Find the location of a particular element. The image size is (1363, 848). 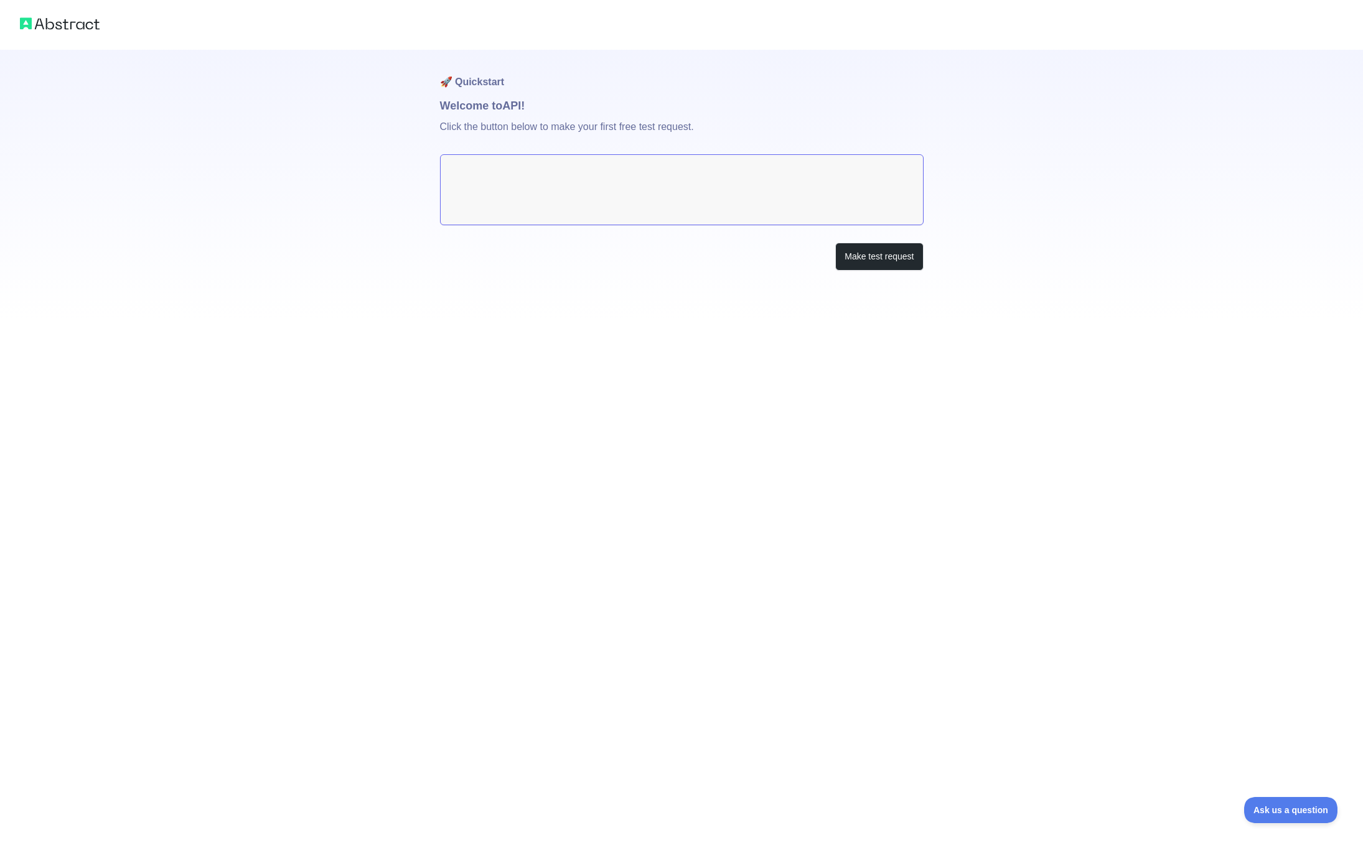

h1: Welcome to API! is located at coordinates (681, 106).